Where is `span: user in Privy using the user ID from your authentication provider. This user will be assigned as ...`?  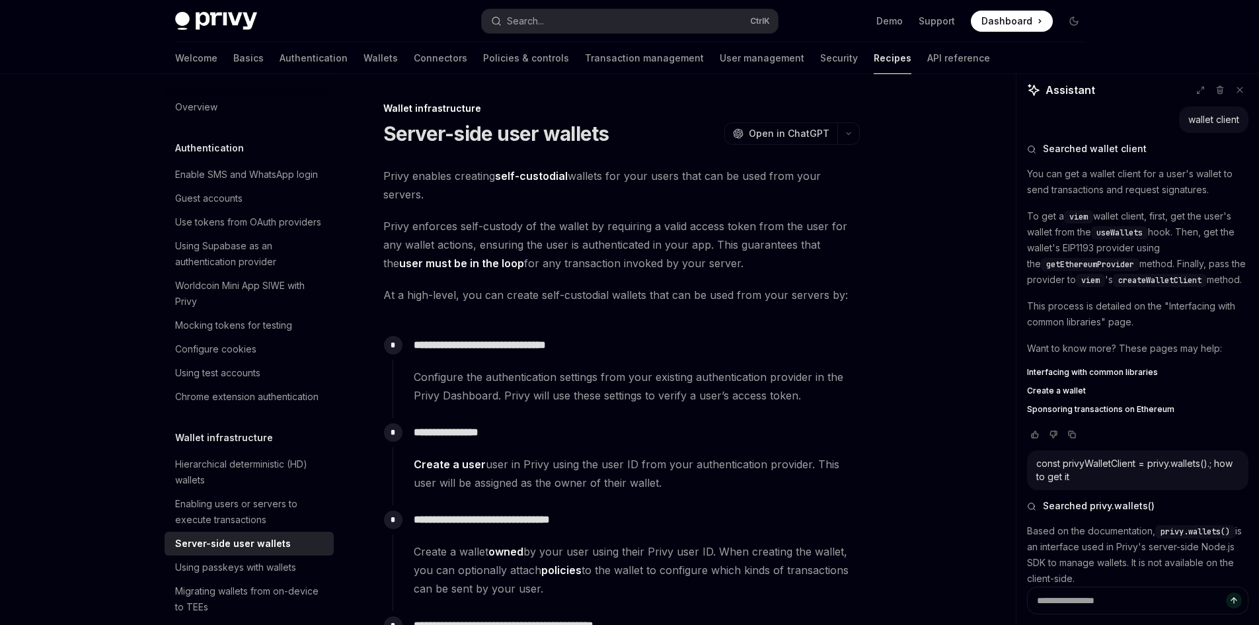
span: user in Privy using the user ID from your authentication provider. This user will be assigned as ... is located at coordinates (636, 473).